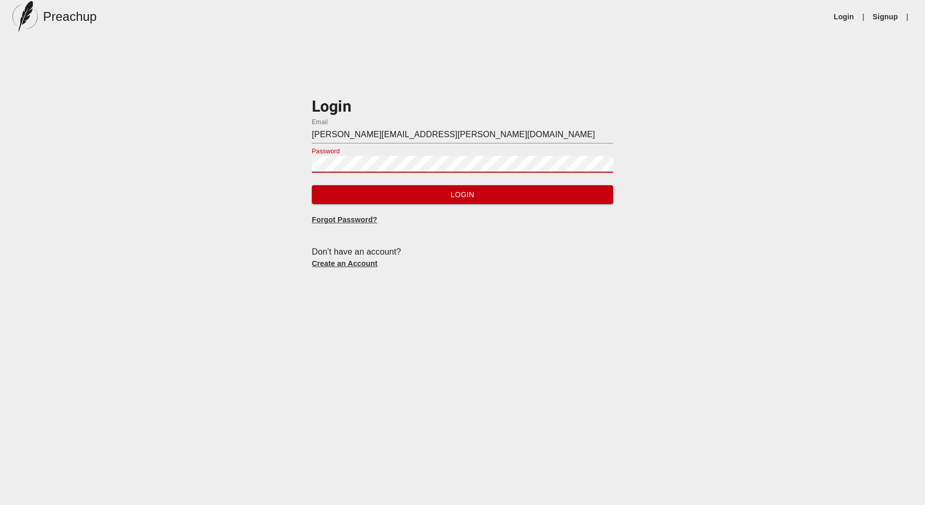  Describe the element at coordinates (843, 17) in the screenshot. I see `a: Login` at that location.